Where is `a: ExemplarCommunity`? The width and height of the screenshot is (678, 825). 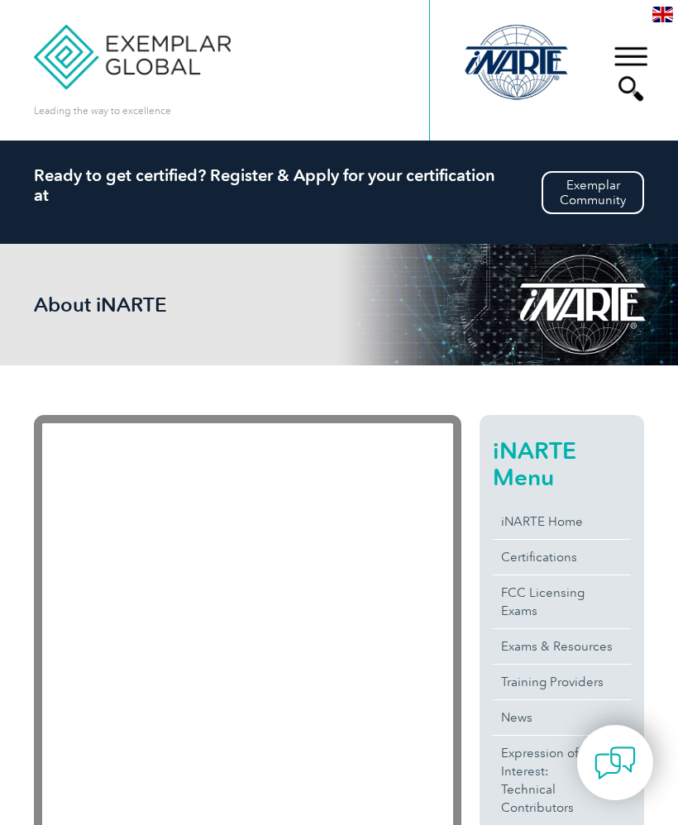
a: ExemplarCommunity is located at coordinates (593, 193).